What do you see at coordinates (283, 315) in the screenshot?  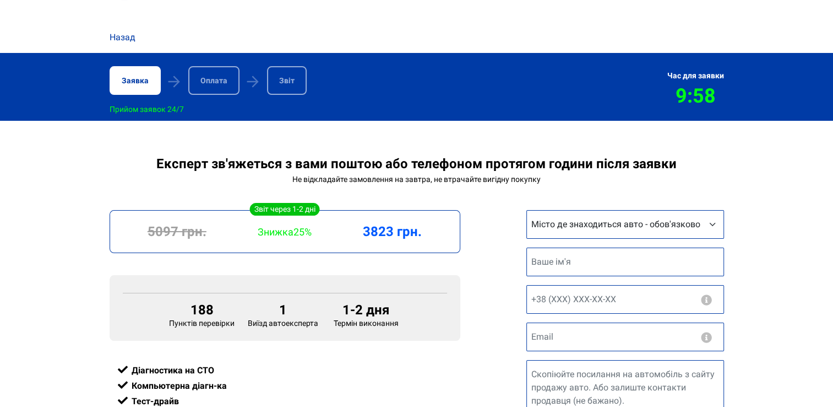 I see `div: Виїзд автоексперта` at bounding box center [283, 315].